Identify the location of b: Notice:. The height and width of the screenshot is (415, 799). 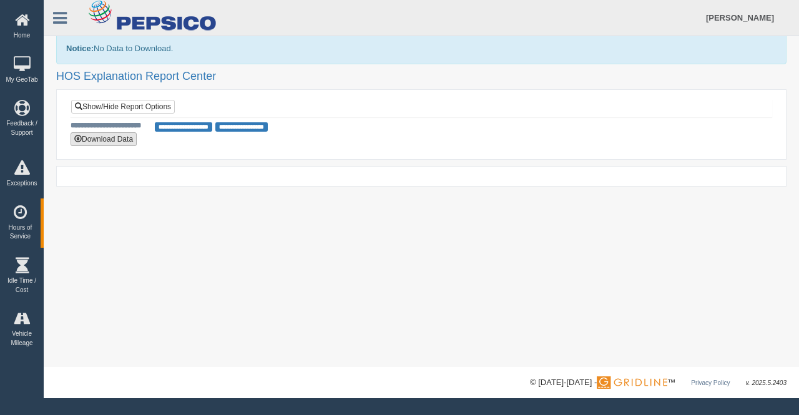
(80, 48).